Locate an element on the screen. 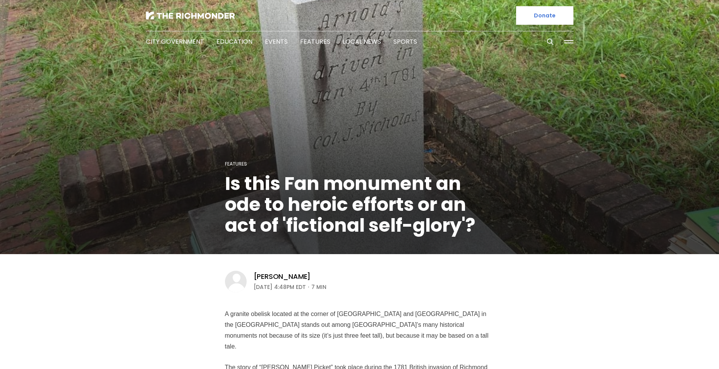 The image size is (719, 369). a: Education is located at coordinates (234, 41).